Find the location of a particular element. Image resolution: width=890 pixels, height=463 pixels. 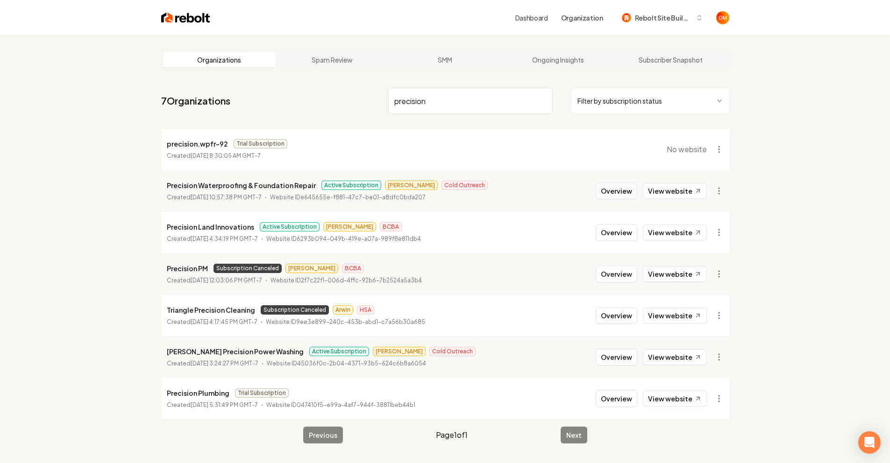

img: Omar Molai is located at coordinates (723, 18).